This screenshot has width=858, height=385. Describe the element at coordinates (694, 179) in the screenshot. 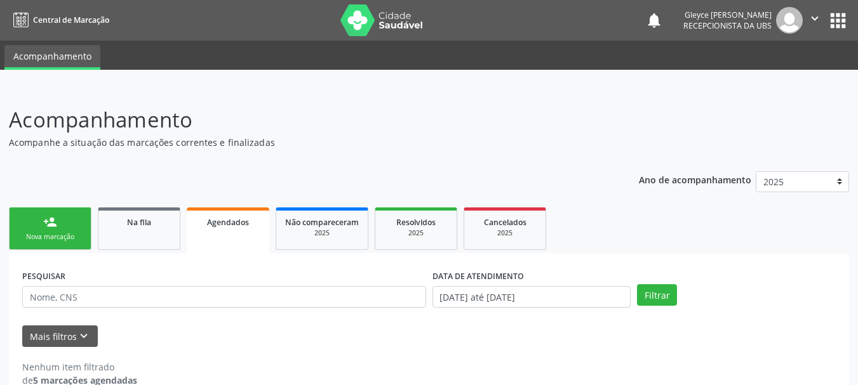

I see `p: Ano de acompanhamento` at that location.